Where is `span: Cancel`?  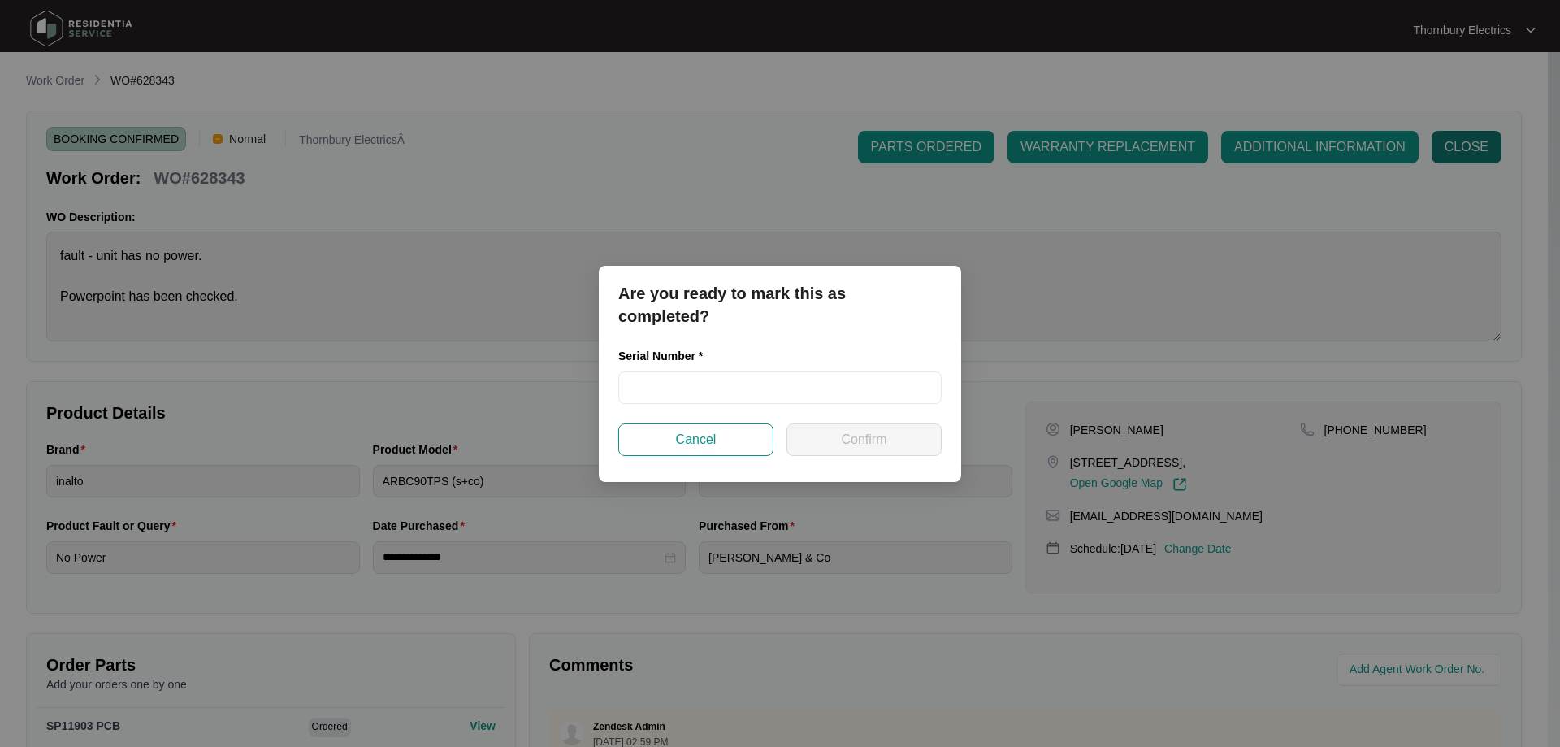
span: Cancel is located at coordinates (696, 439).